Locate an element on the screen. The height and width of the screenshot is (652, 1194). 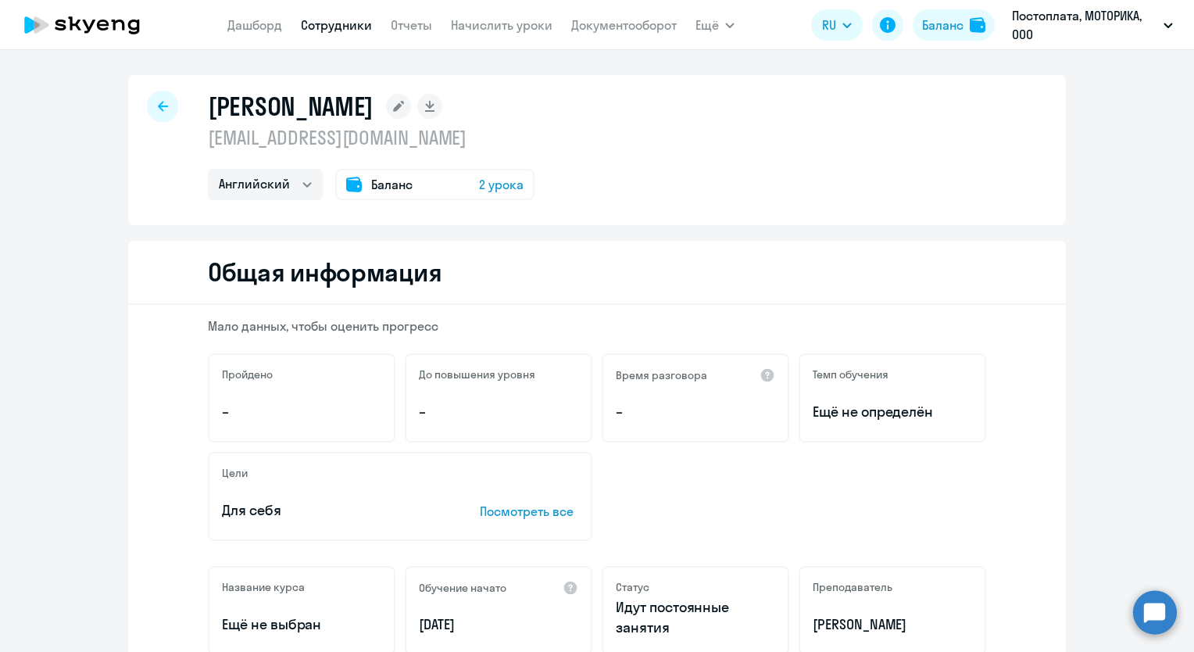
p: Ещё не выбран is located at coordinates (302, 624).